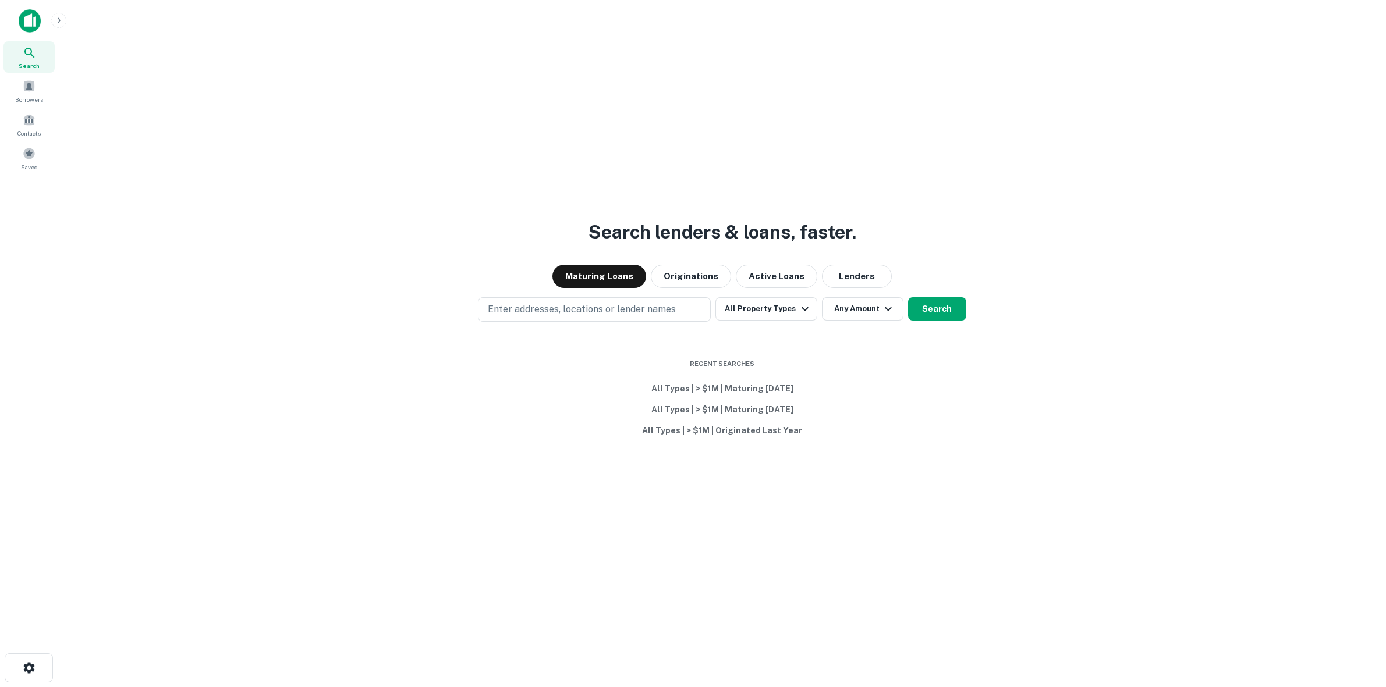  Describe the element at coordinates (29, 91) in the screenshot. I see `a: Borrowers` at that location.